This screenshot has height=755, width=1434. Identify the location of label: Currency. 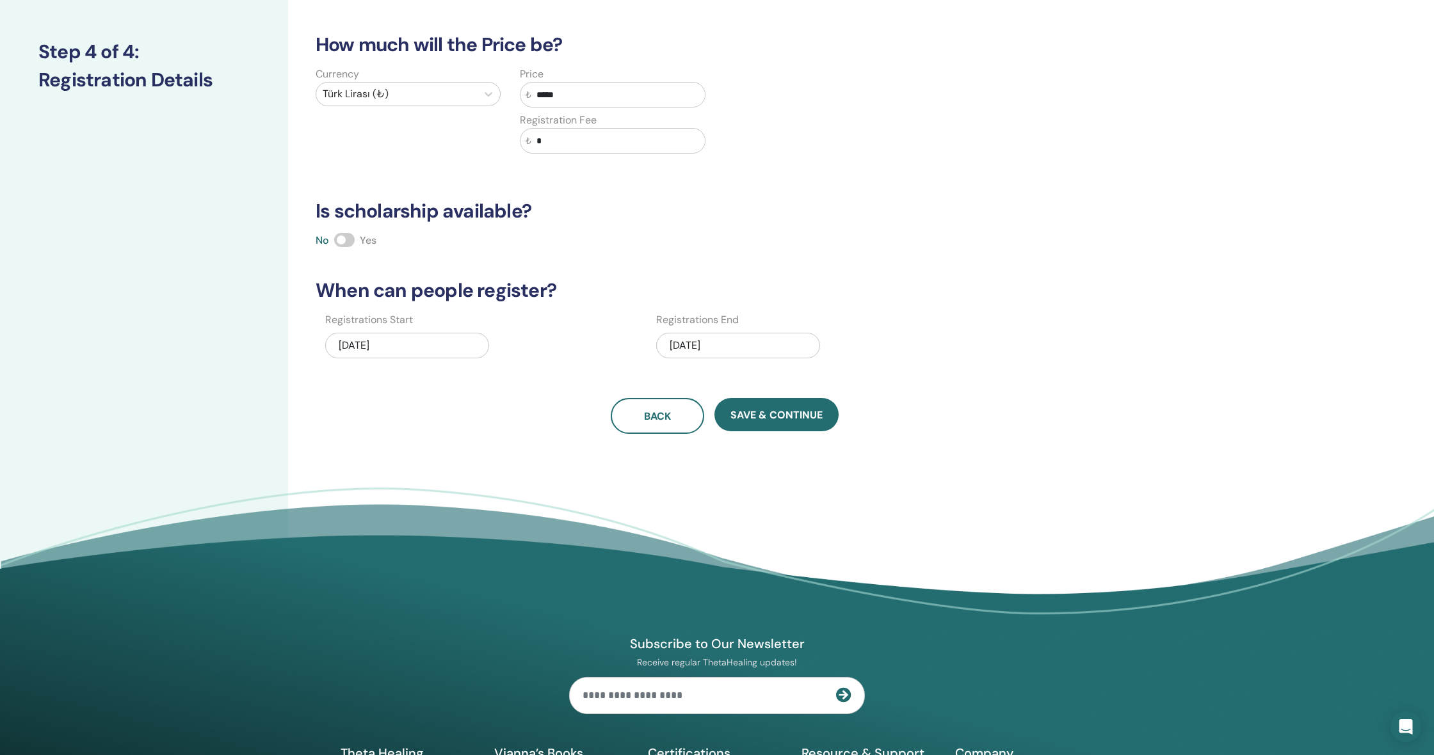
(337, 74).